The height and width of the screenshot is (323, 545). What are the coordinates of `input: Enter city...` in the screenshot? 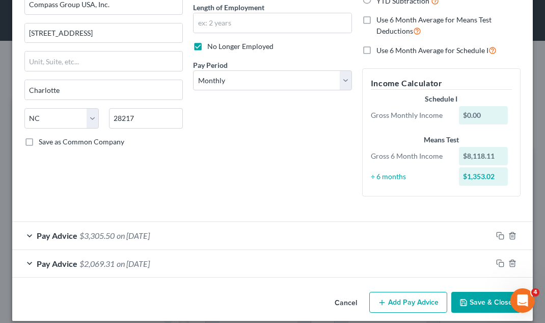 It's located at (103, 90).